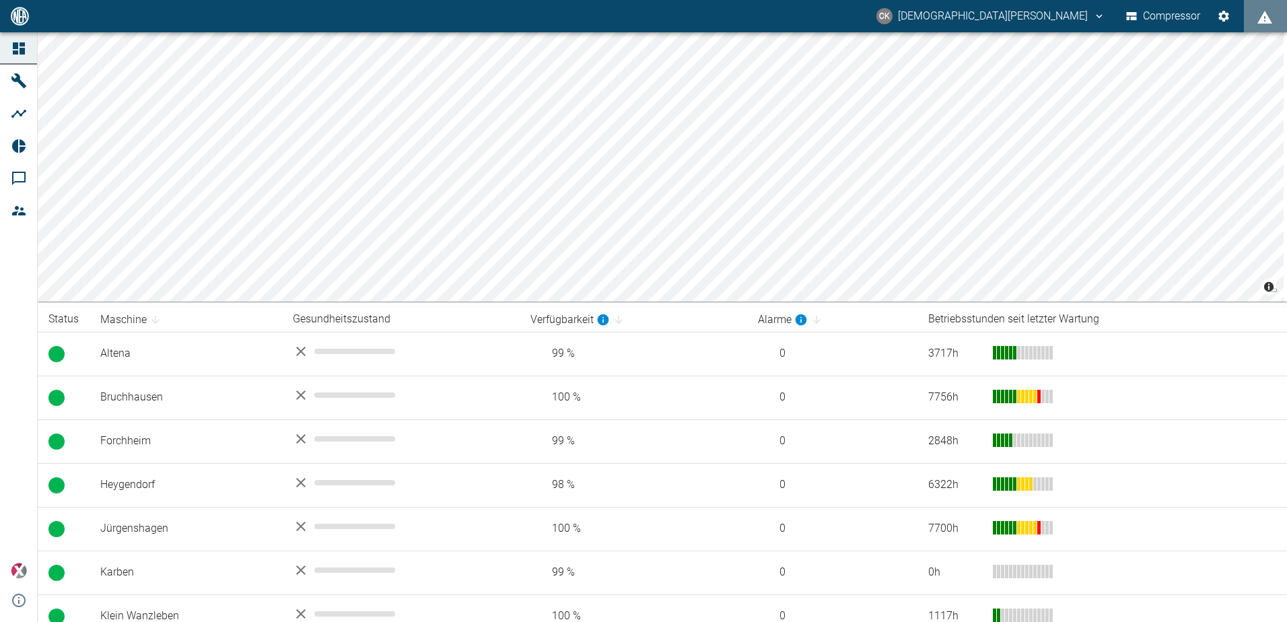  I want to click on td: Karben, so click(186, 572).